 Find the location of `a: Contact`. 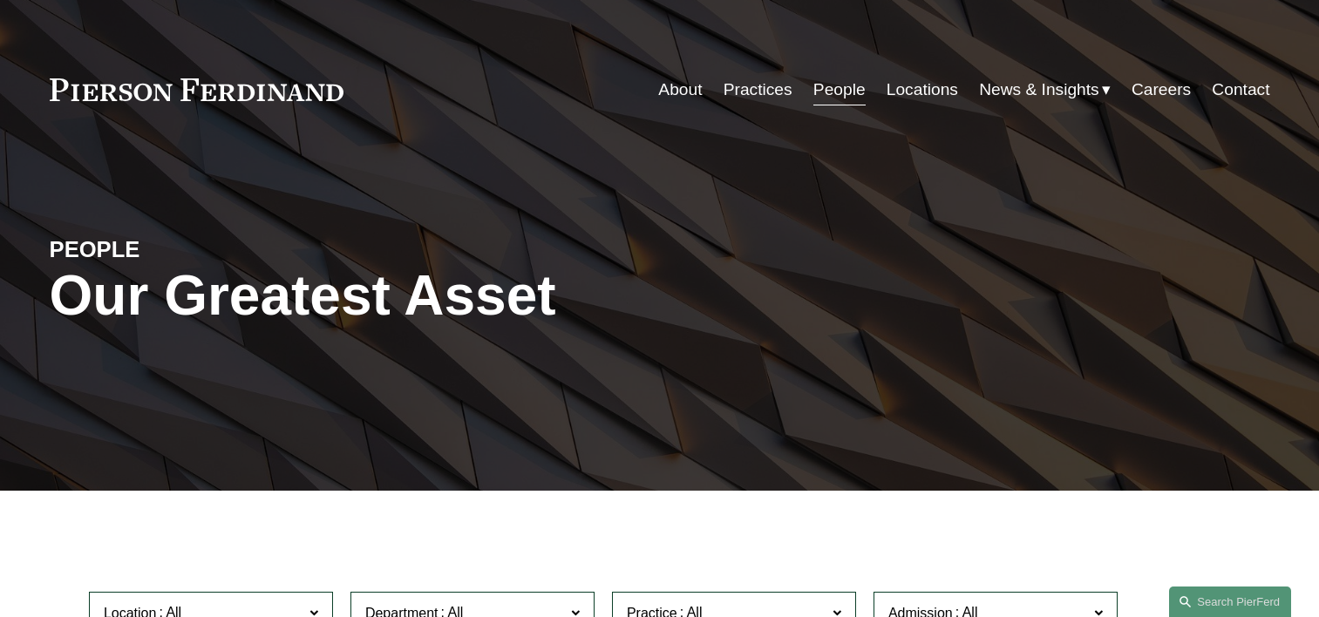

a: Contact is located at coordinates (1241, 90).